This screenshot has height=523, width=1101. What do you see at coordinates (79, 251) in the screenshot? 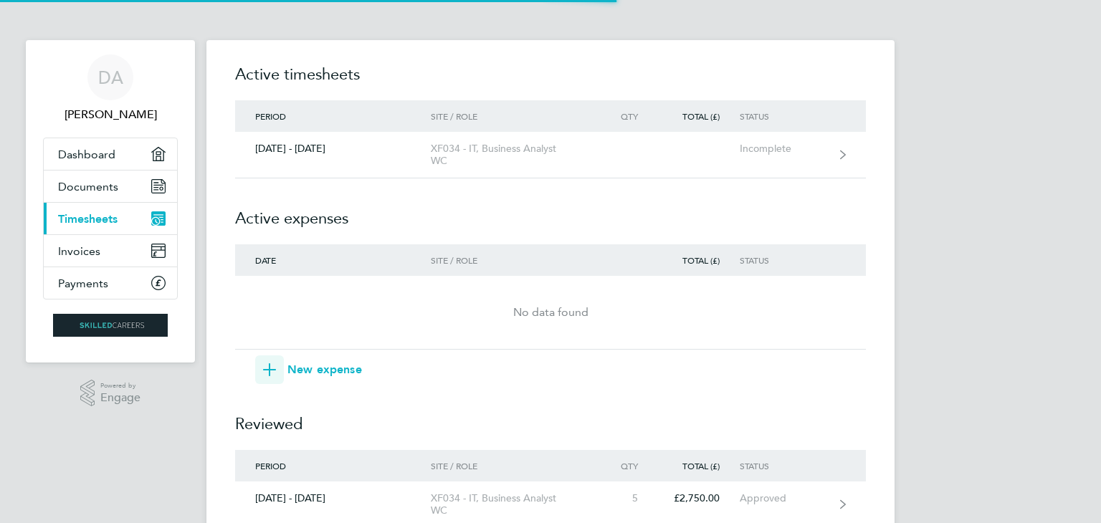
I see `span: Invoices` at bounding box center [79, 251].